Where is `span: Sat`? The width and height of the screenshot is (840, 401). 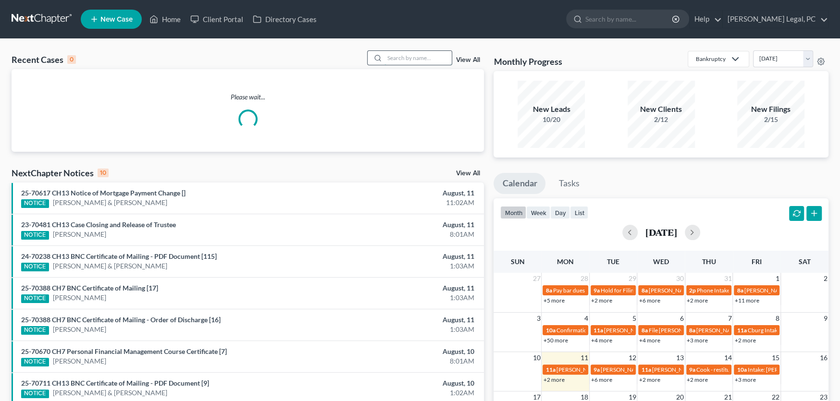 span: Sat is located at coordinates (805, 261).